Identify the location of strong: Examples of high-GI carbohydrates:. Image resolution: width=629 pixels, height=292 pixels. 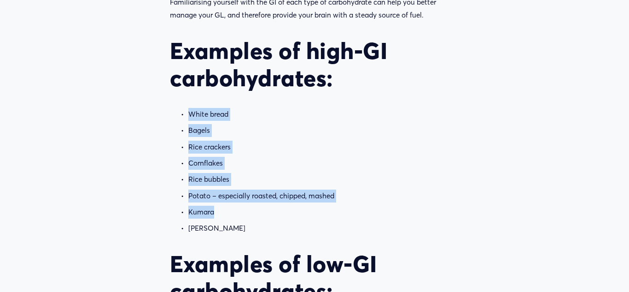
(281, 64).